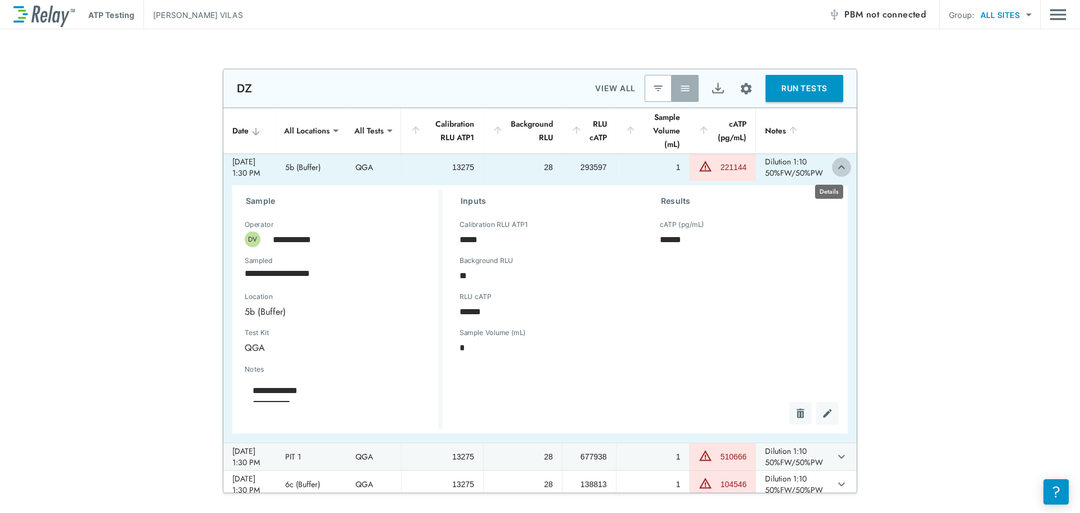 Image resolution: width=1080 pixels, height=513 pixels. What do you see at coordinates (616, 88) in the screenshot?
I see `p: VIEW ALL` at bounding box center [616, 88].